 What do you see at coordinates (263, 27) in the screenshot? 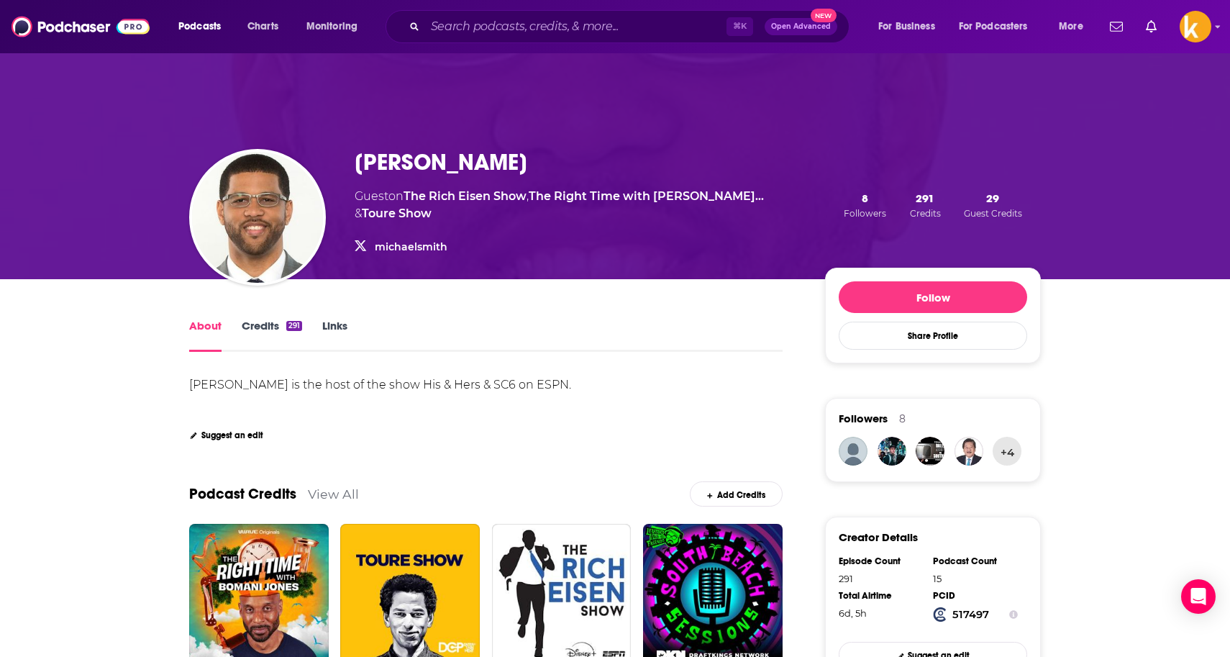
I see `span: Charts` at bounding box center [263, 27].